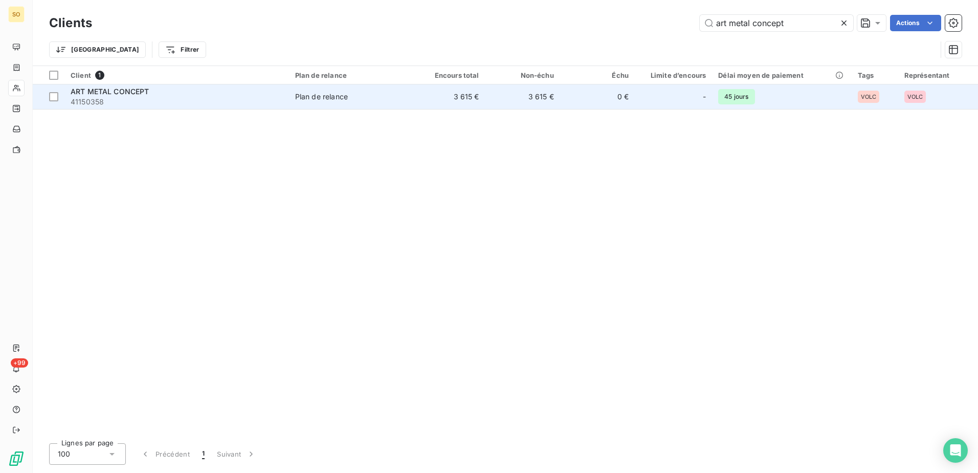 The image size is (978, 473). Describe the element at coordinates (782, 75) in the screenshot. I see `div: Délai moyen de paiement` at that location.